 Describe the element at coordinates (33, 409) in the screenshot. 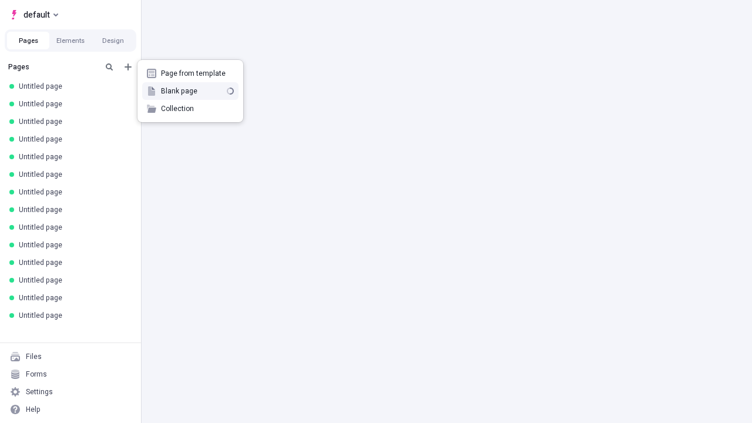

I see `div: Help` at that location.